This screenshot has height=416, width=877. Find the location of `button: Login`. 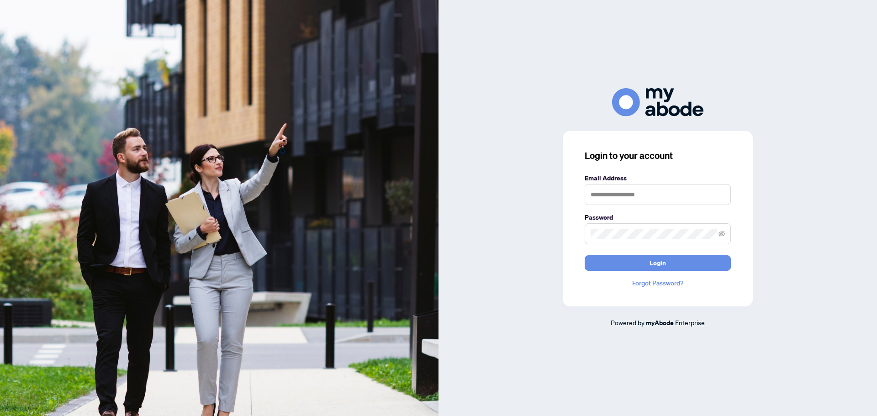

button: Login is located at coordinates (658, 263).